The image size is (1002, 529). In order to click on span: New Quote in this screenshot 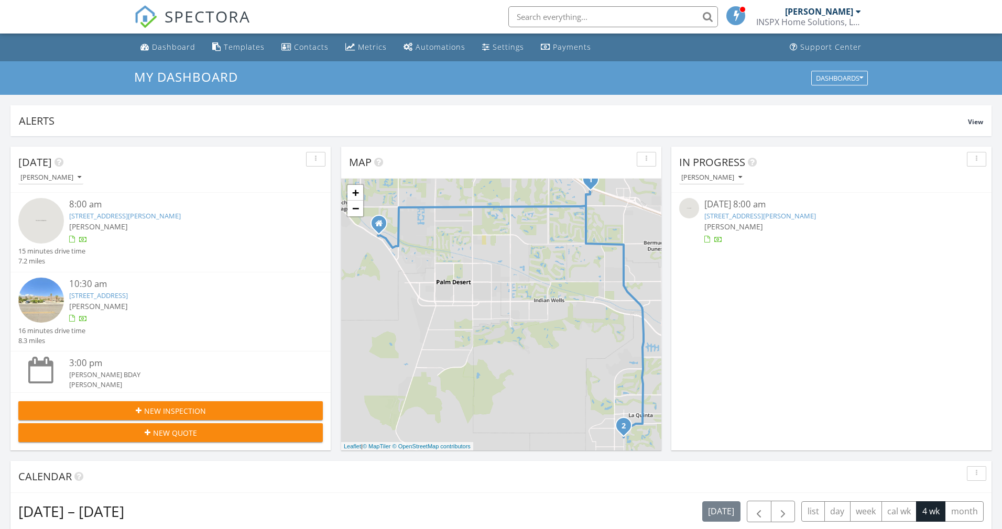, I will do `click(175, 433)`.